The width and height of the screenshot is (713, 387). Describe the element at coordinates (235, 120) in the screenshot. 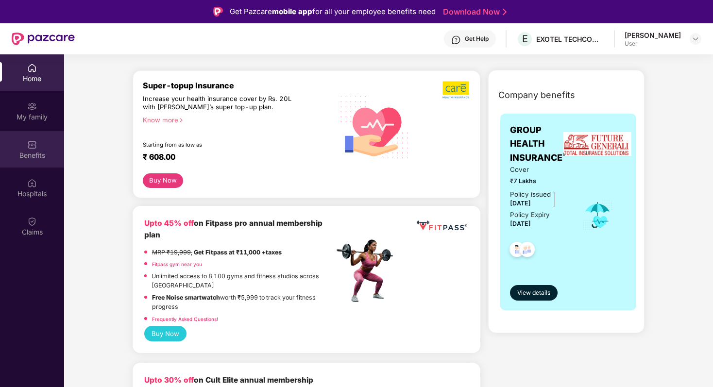

I see `div: Know more` at that location.